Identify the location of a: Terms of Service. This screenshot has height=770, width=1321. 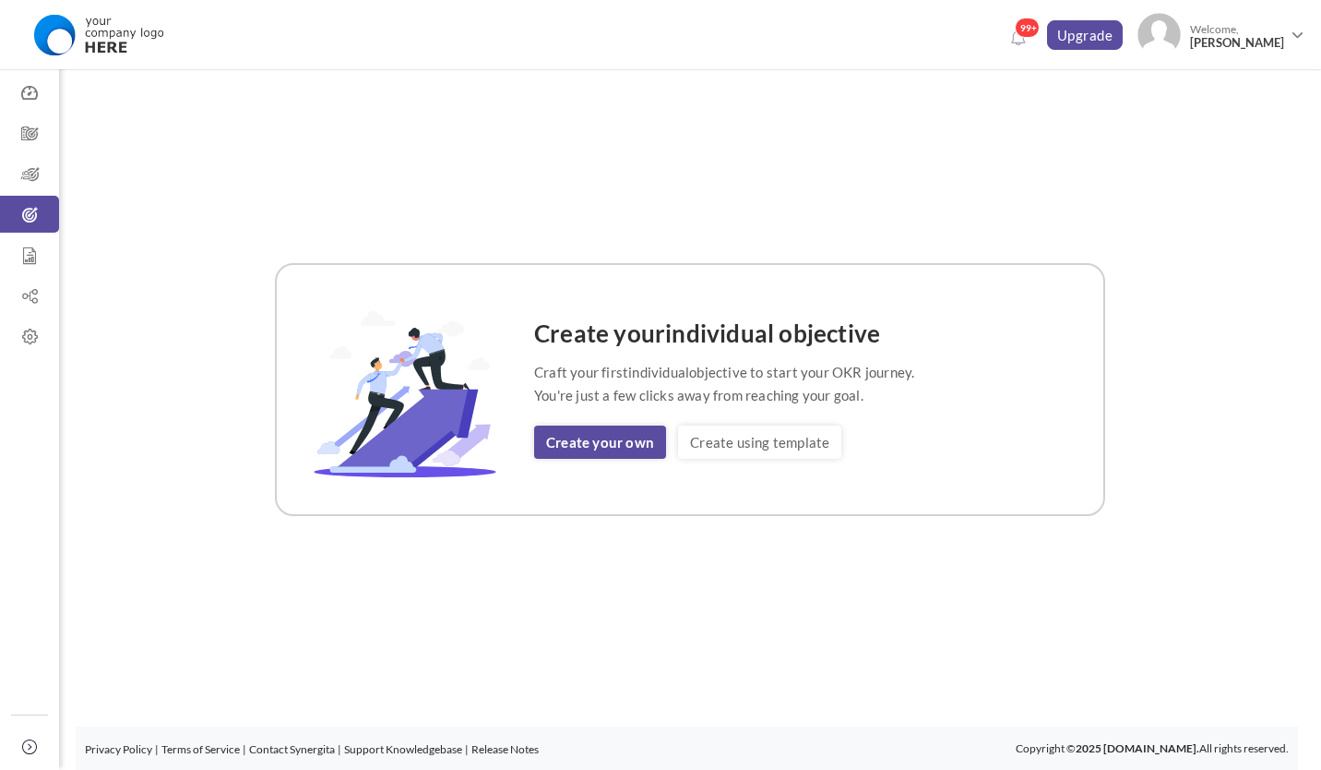
(200, 748).